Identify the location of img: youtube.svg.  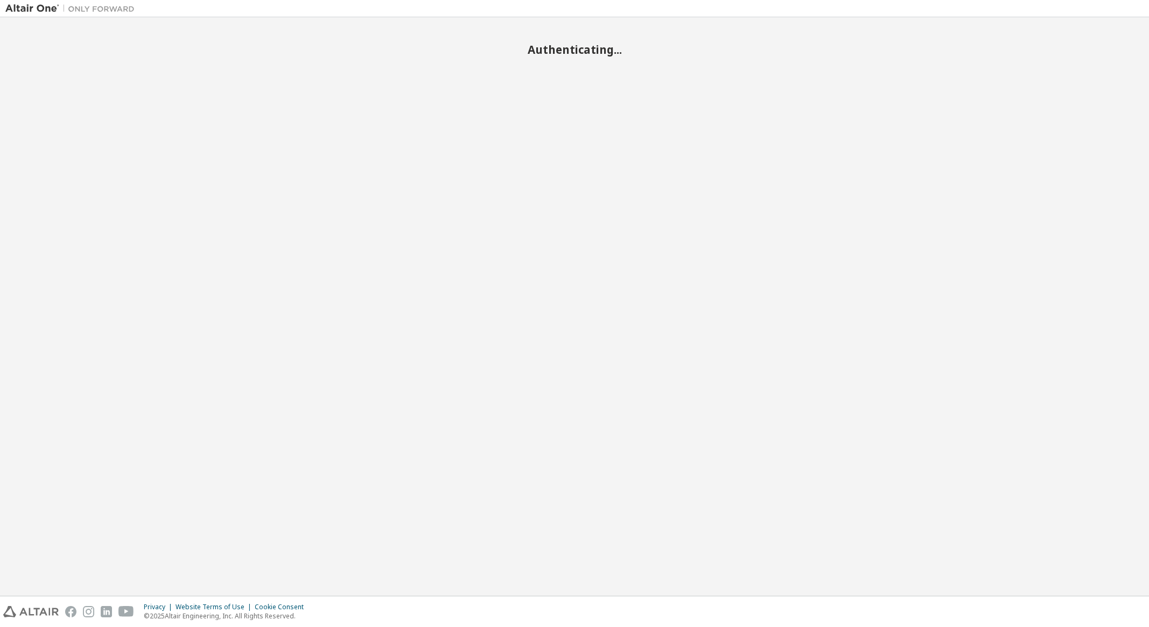
(126, 612).